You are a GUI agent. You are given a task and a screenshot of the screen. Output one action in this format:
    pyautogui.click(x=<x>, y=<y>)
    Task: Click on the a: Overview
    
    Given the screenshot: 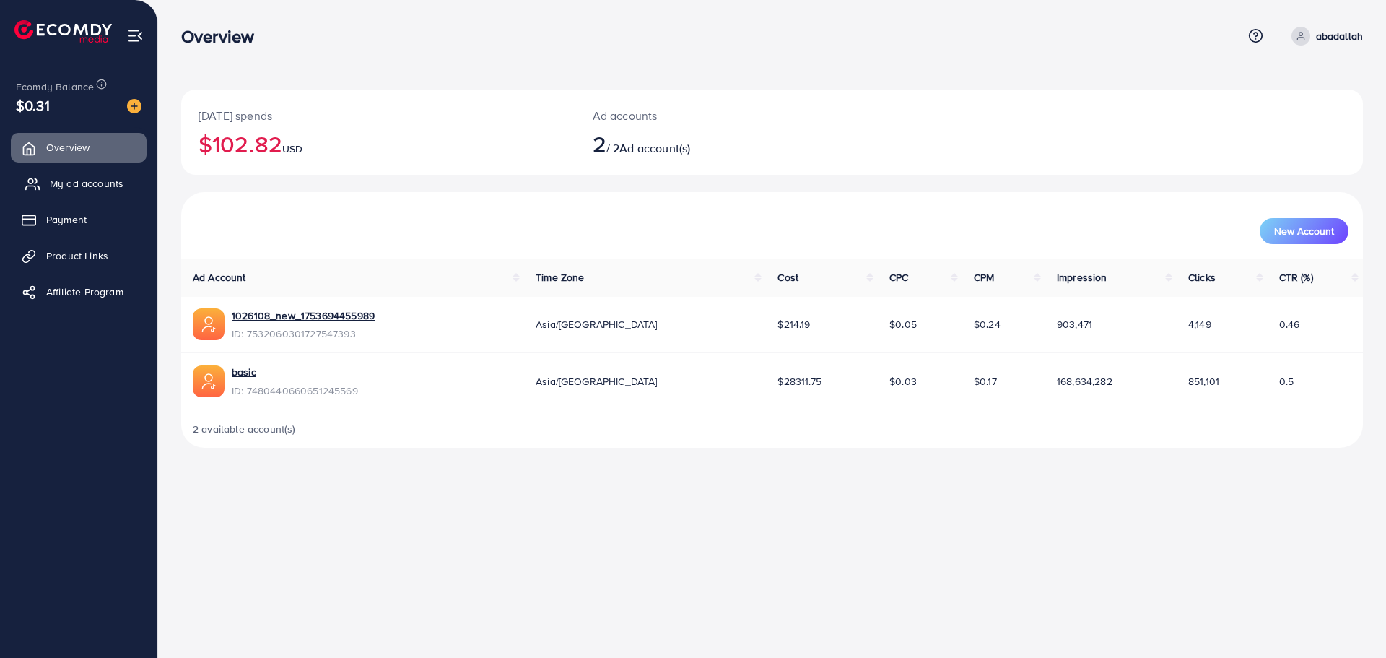 What is the action you would take?
    pyautogui.click(x=79, y=147)
    